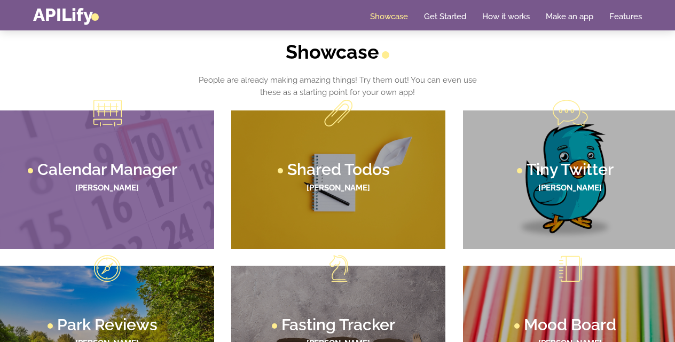 The height and width of the screenshot is (342, 675). What do you see at coordinates (339, 170) in the screenshot?
I see `h3: Shared Todos` at bounding box center [339, 170].